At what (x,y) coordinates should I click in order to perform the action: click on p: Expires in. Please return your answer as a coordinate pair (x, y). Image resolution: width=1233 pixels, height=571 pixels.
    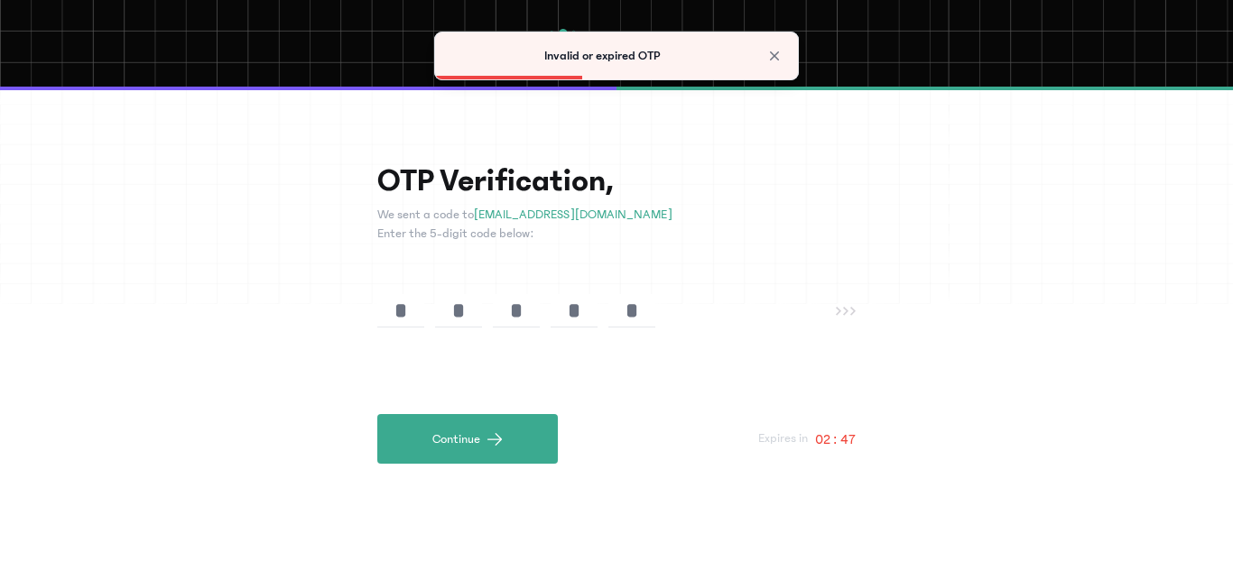
    Looking at the image, I should click on (782, 439).